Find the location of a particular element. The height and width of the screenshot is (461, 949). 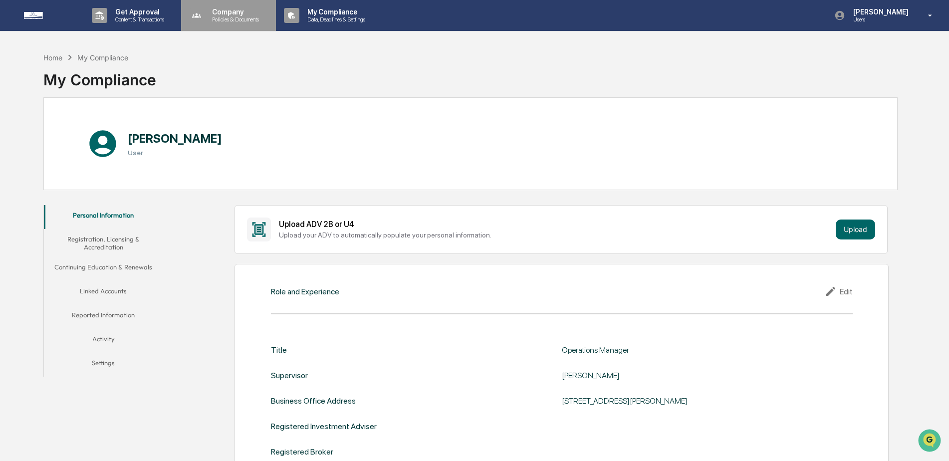

button: Start new chat is located at coordinates (176, 85).